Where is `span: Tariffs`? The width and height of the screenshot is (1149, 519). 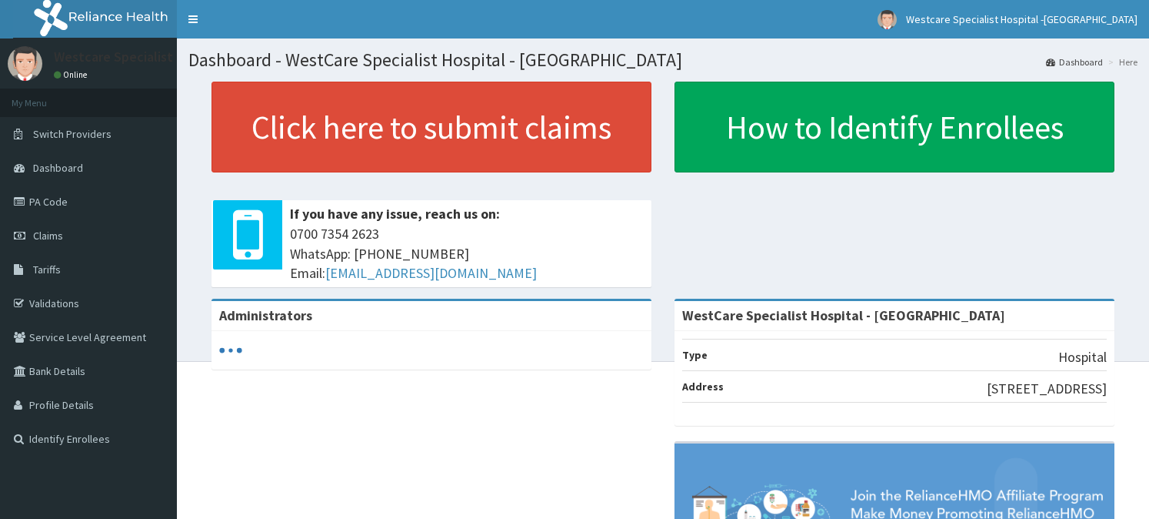 span: Tariffs is located at coordinates (47, 269).